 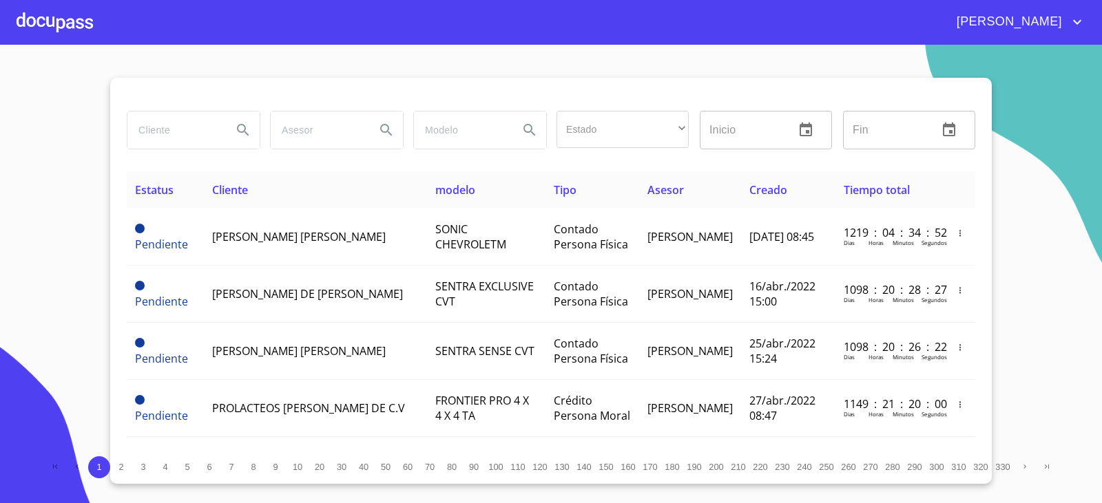 I want to click on span: 50, so click(x=386, y=467).